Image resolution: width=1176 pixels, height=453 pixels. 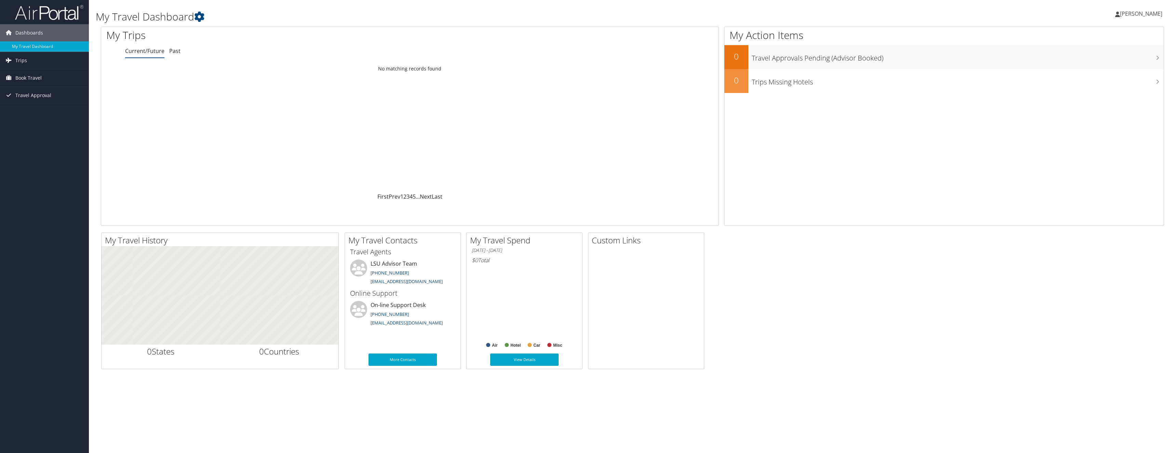 I want to click on a: 5, so click(x=414, y=197).